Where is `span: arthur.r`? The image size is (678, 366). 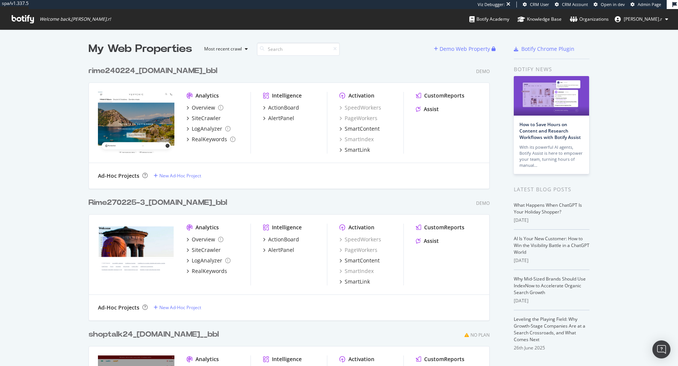
span: arthur.r is located at coordinates (643, 19).